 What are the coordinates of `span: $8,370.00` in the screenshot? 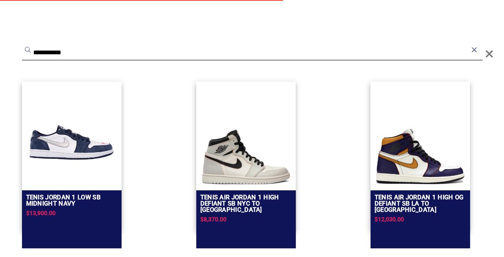 It's located at (213, 219).